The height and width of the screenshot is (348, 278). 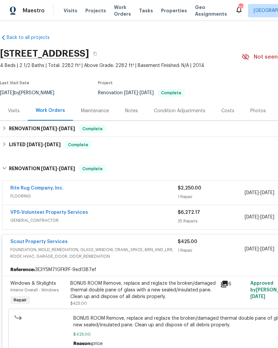 What do you see at coordinates (20, 300) in the screenshot?
I see `span: Repair` at bounding box center [20, 300].